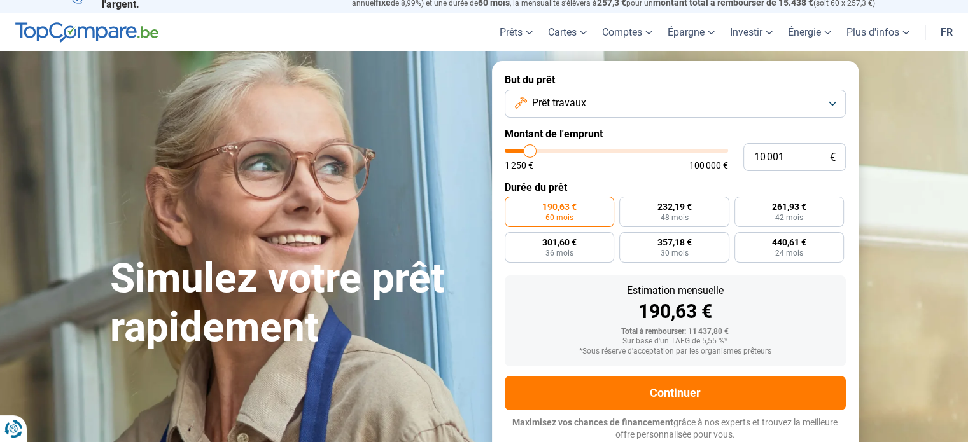 This screenshot has height=442, width=968. What do you see at coordinates (559, 218) in the screenshot?
I see `span: 60 mois` at bounding box center [559, 218].